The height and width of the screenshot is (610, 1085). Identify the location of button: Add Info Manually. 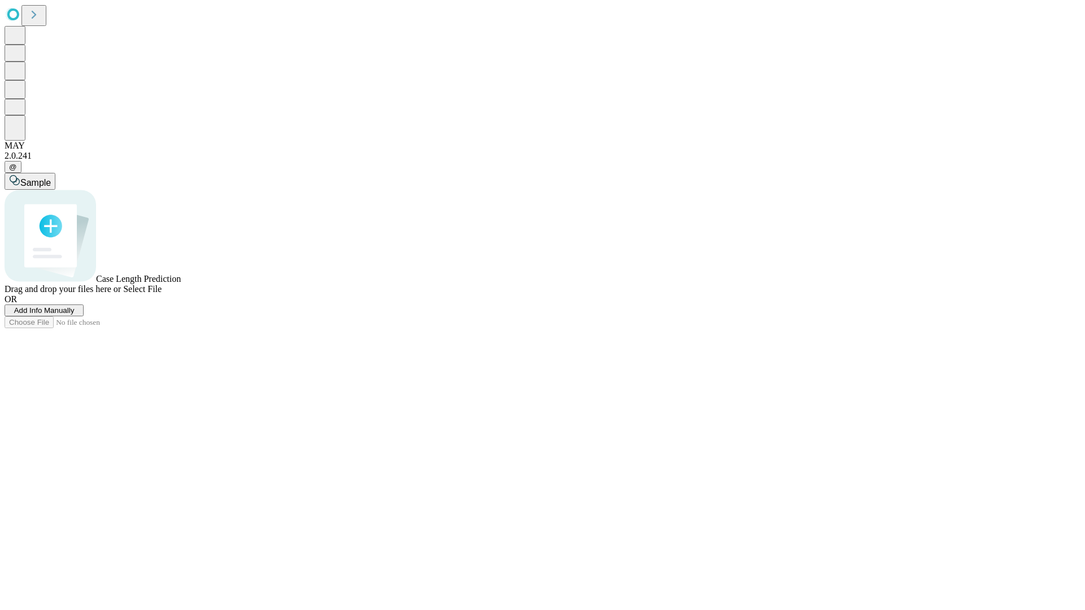
(44, 310).